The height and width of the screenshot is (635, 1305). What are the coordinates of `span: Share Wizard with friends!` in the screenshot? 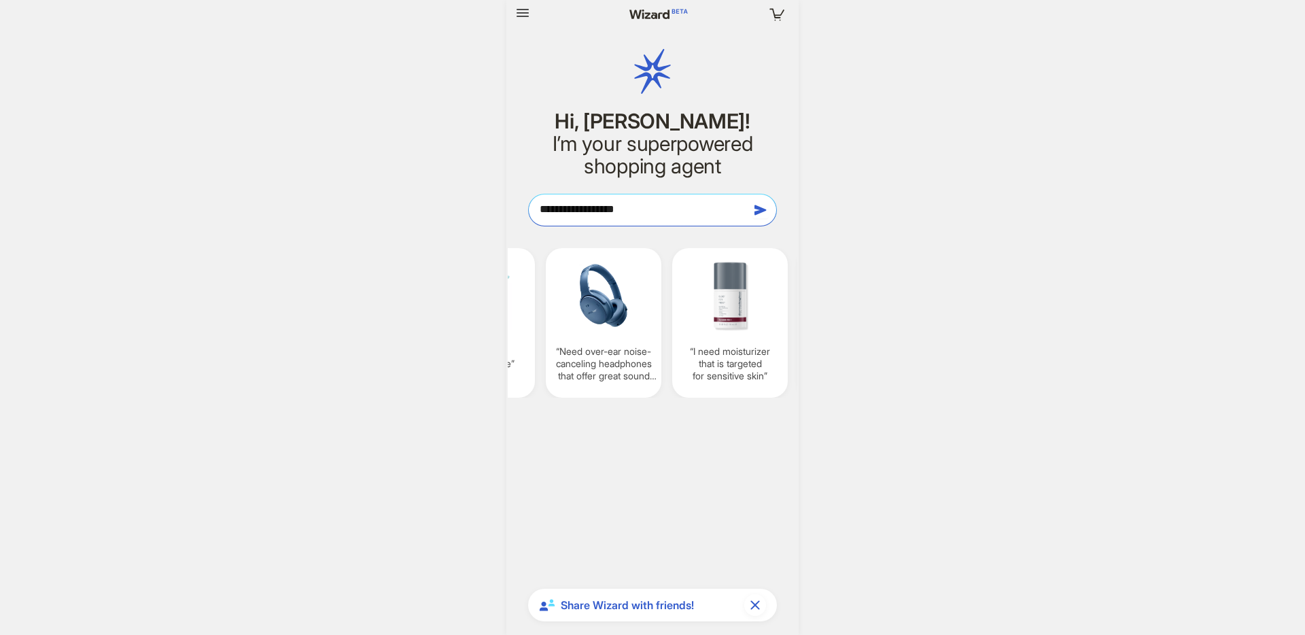 It's located at (650, 605).